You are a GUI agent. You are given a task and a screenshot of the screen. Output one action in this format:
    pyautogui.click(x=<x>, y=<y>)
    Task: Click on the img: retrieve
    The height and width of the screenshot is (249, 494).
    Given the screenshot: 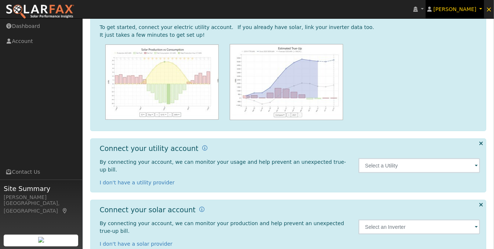 What is the action you would take?
    pyautogui.click(x=41, y=239)
    